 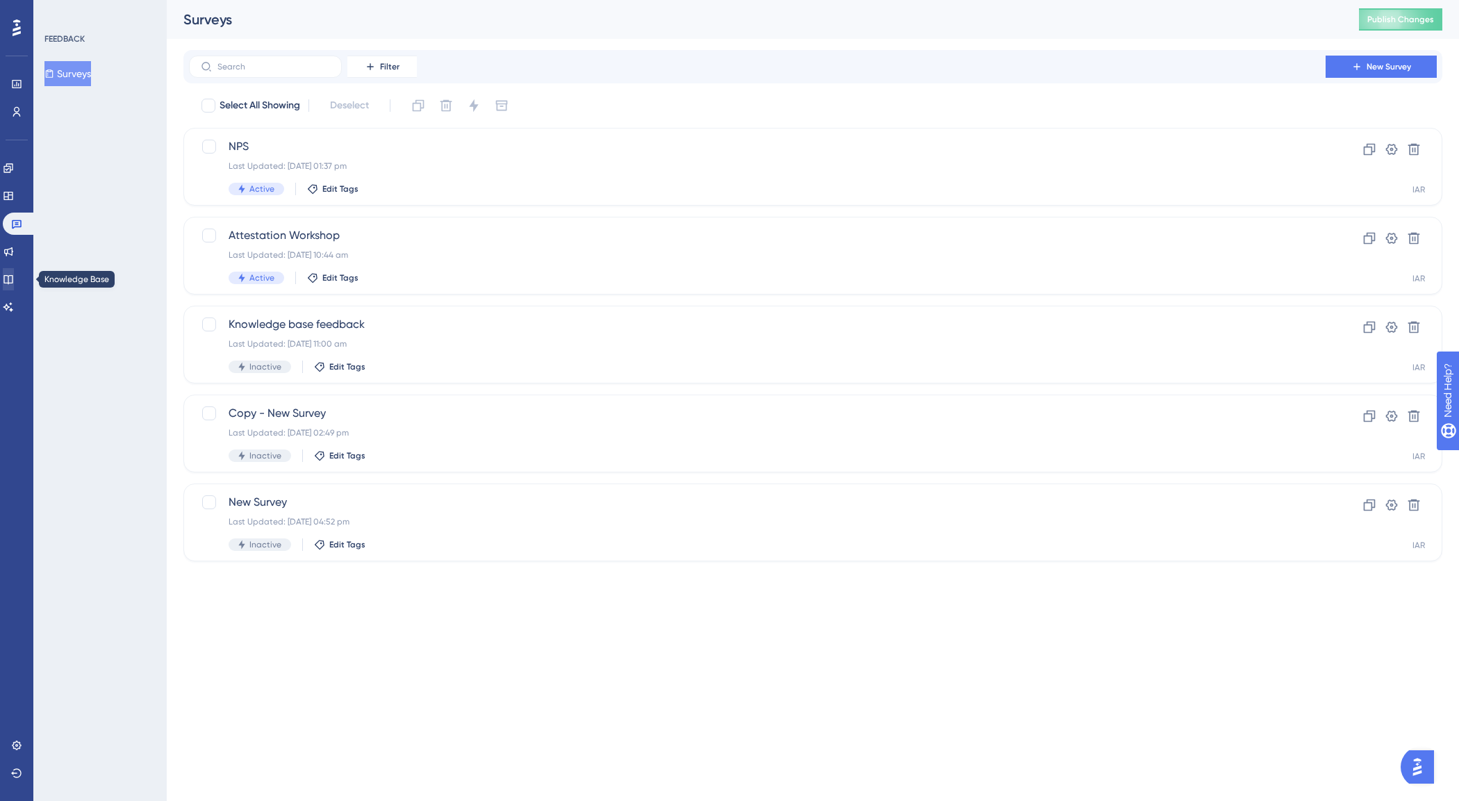 What do you see at coordinates (260, 106) in the screenshot?
I see `span: Select All Showing` at bounding box center [260, 106].